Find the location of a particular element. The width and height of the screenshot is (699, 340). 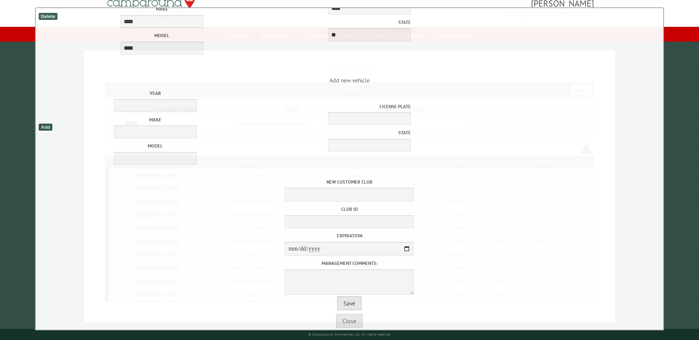

label: New customer club is located at coordinates (349, 182).